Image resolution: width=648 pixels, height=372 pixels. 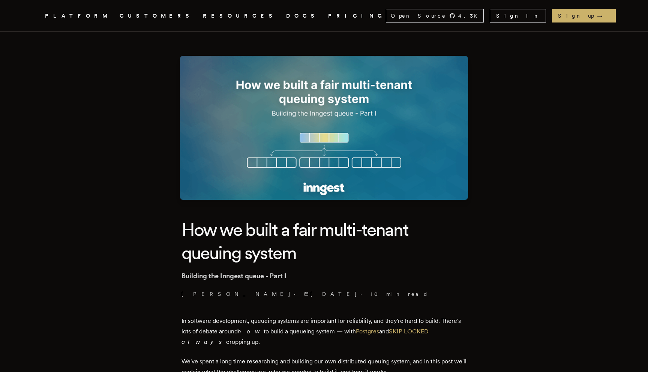 What do you see at coordinates (357, 16) in the screenshot?
I see `a: PRICING` at bounding box center [357, 16].